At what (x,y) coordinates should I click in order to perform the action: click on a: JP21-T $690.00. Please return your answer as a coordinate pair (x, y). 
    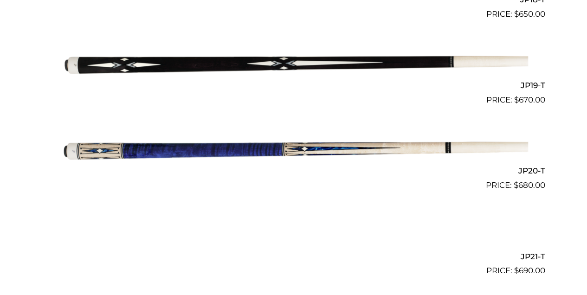
    Looking at the image, I should click on (294, 236).